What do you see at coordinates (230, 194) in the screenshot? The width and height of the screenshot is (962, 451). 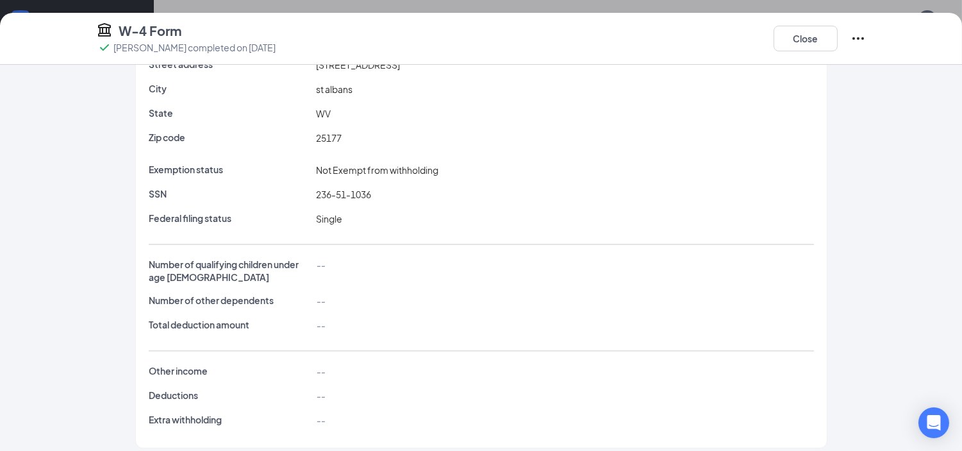 I see `p: SSN` at bounding box center [230, 194].